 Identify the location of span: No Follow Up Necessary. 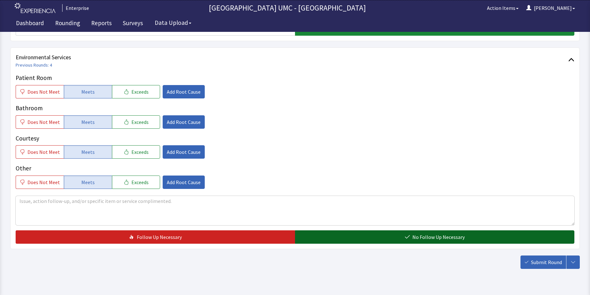
(439, 237).